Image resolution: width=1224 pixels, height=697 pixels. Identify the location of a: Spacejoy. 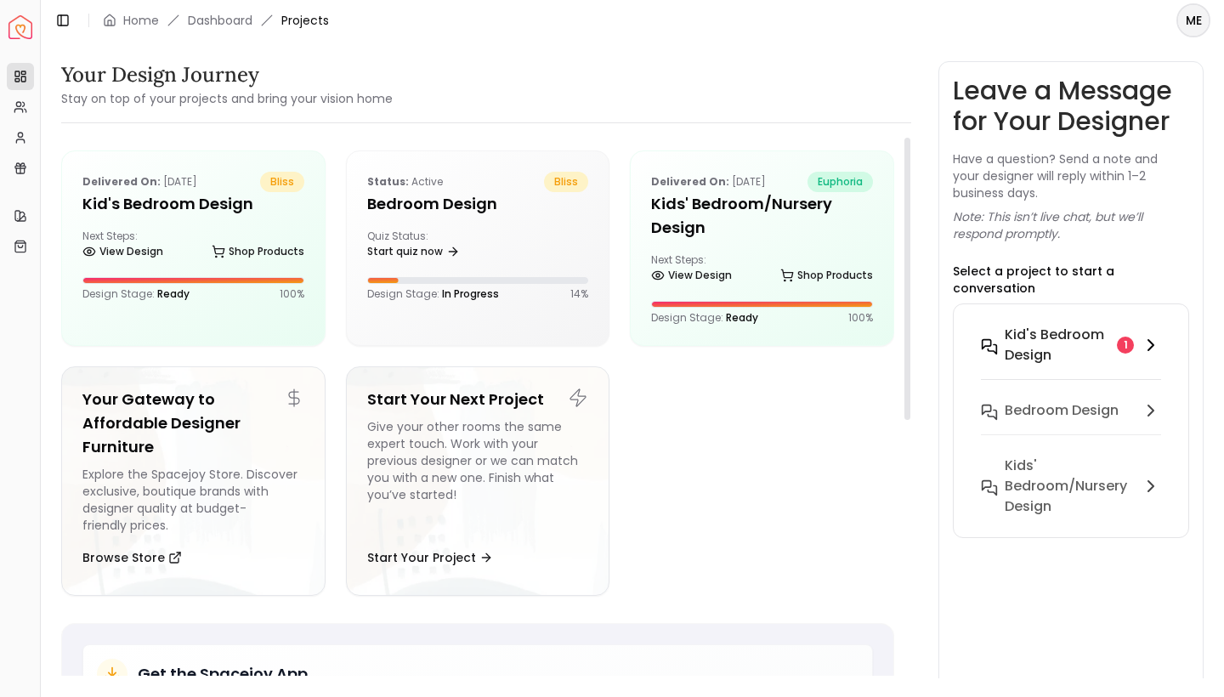
(20, 27).